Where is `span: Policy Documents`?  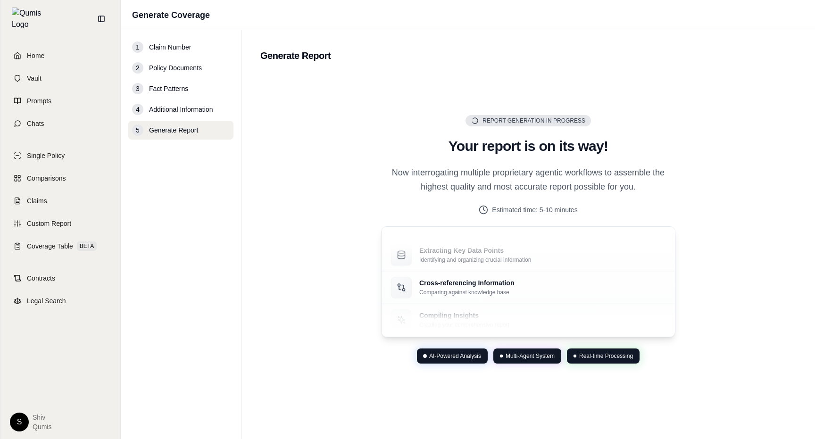
span: Policy Documents is located at coordinates (175, 68).